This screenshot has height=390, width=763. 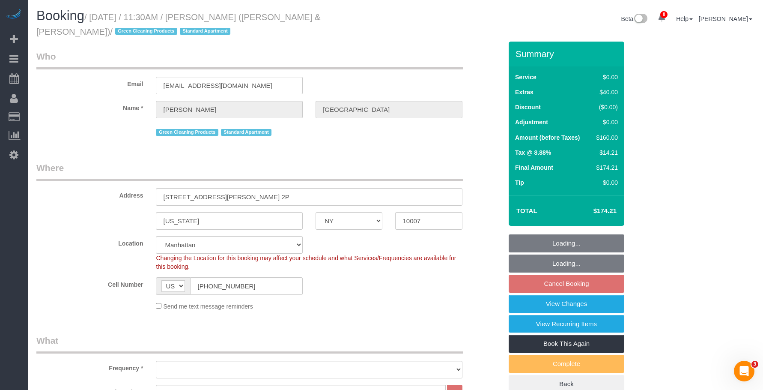 What do you see at coordinates (531, 122) in the screenshot?
I see `label: Adjustment` at bounding box center [531, 122].